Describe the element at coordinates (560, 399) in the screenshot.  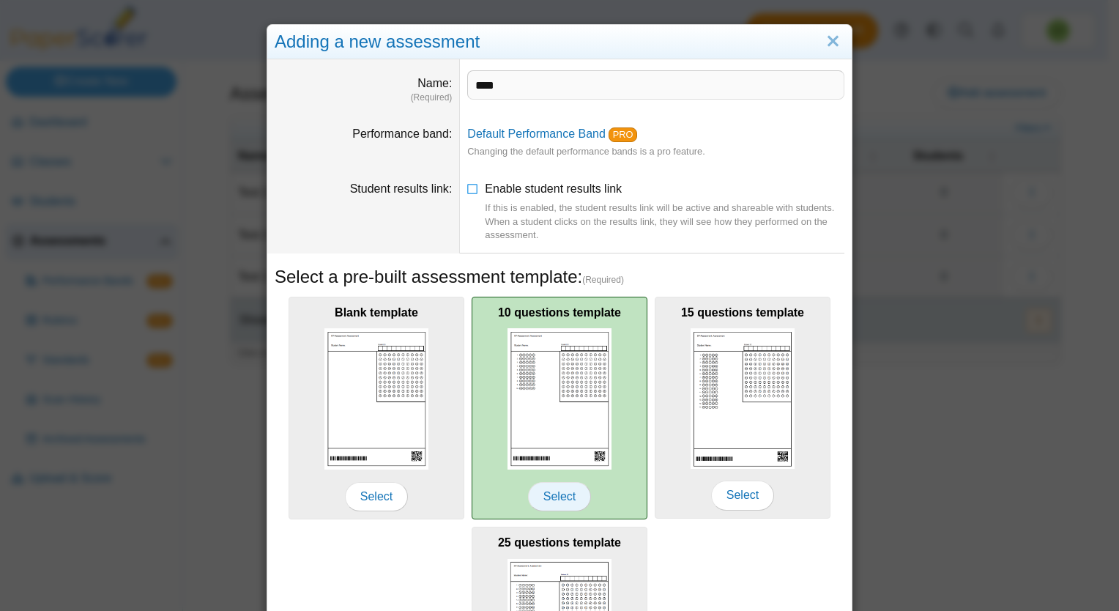
I see `img: scan_sheet_10_questions.png` at that location.